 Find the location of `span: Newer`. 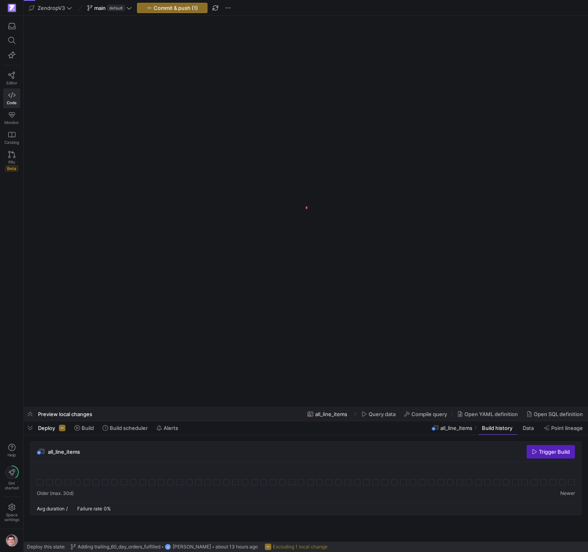

span: Newer is located at coordinates (568, 493).